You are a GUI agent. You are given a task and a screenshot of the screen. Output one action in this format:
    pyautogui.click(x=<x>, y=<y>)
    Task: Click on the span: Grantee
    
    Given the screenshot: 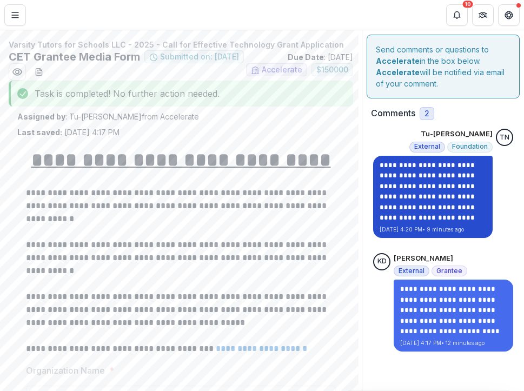 What is the action you would take?
    pyautogui.click(x=449, y=271)
    